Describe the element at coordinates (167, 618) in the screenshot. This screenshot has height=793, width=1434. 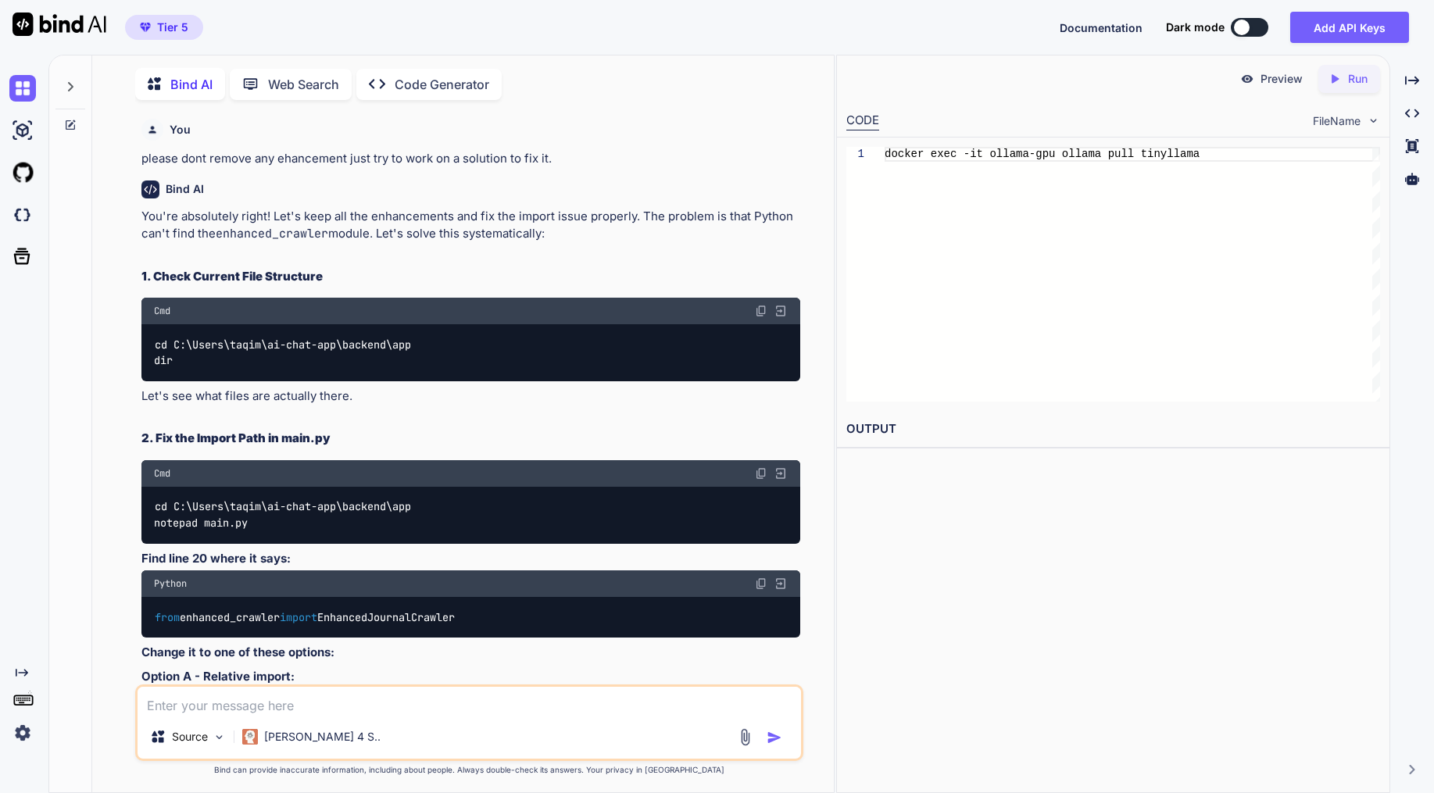
I see `span: from` at that location.